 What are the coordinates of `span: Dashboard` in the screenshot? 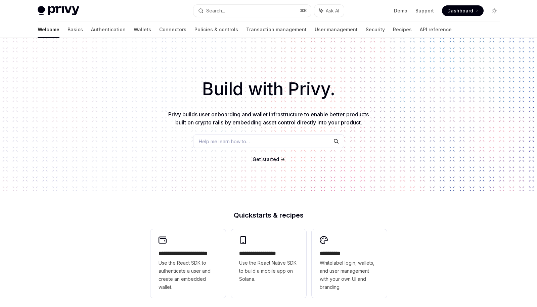 It's located at (460, 11).